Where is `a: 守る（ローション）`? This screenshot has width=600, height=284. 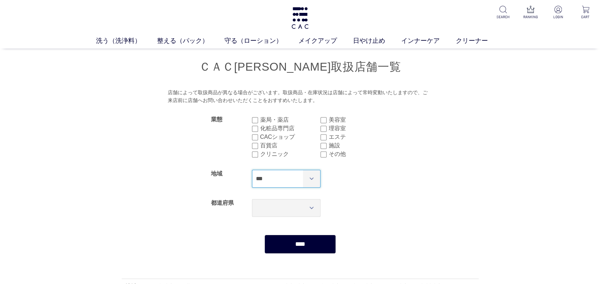
a: 守る（ローション） is located at coordinates (261, 41).